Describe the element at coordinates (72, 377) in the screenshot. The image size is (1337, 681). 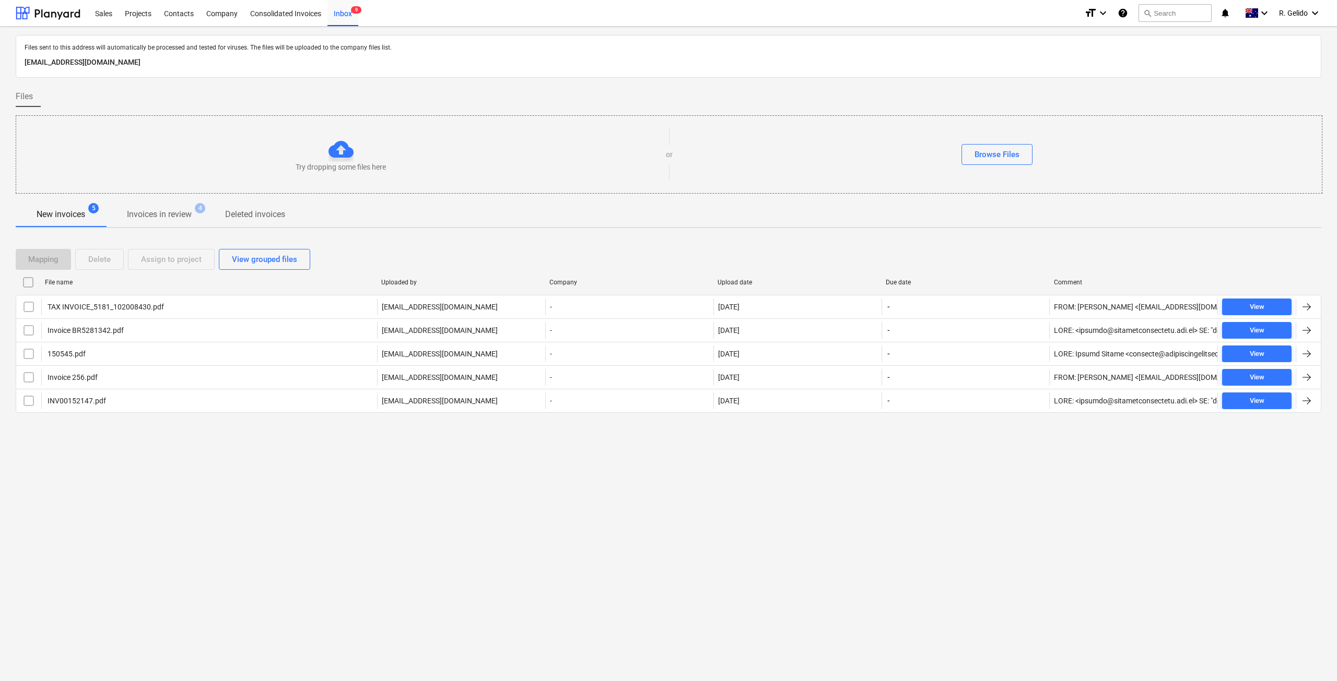
I see `div: Invoice 256.pdf` at that location.